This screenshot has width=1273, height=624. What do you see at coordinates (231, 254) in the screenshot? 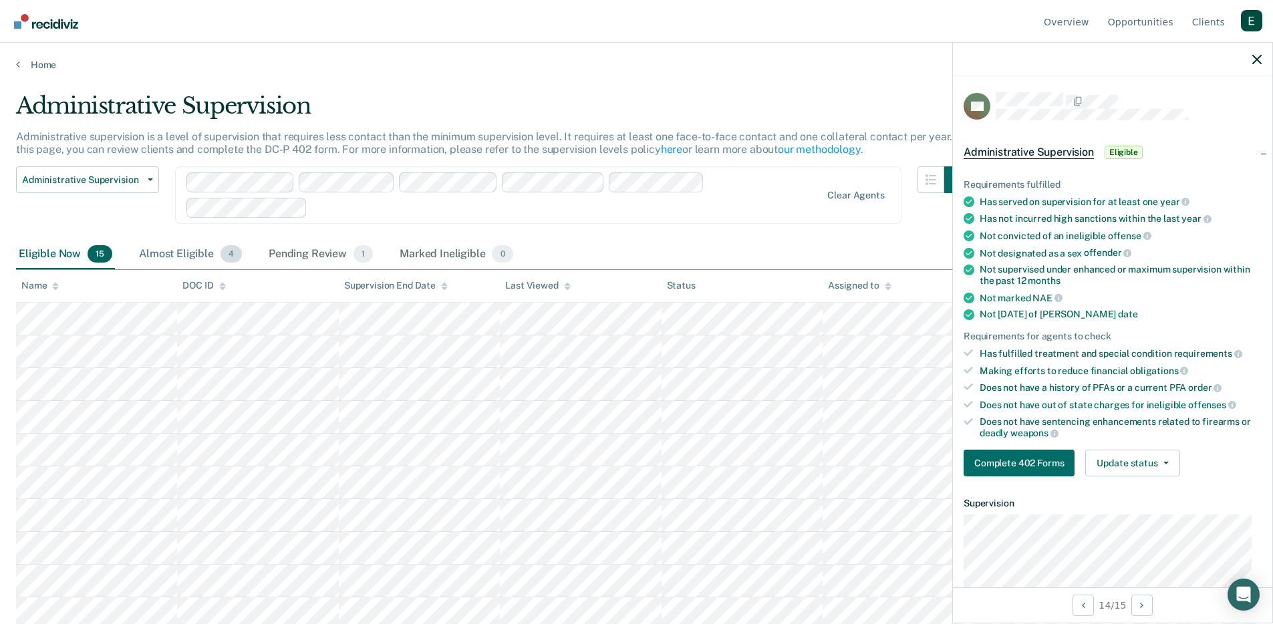
I see `span: 4` at bounding box center [231, 254].